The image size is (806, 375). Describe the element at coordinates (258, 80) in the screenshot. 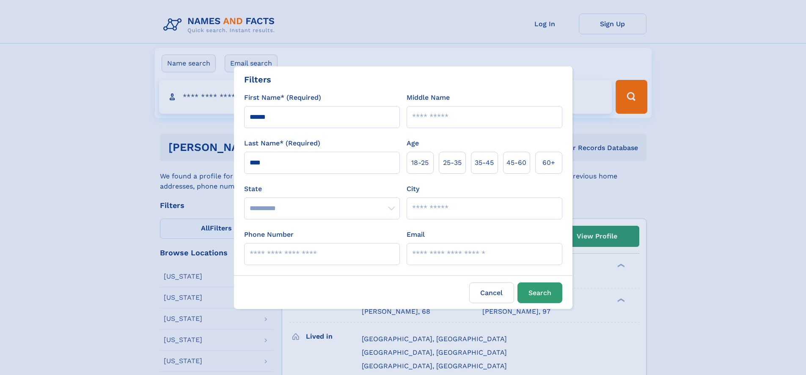

I see `div: Filters` at that location.